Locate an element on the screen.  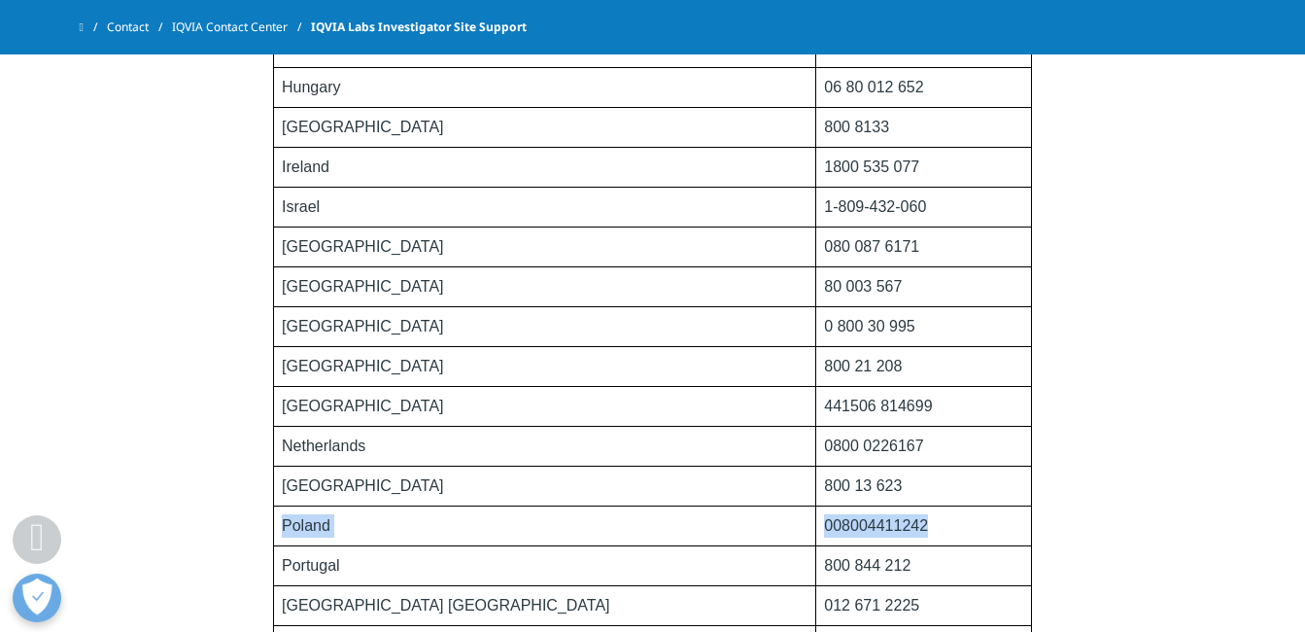
td: Ireland is located at coordinates (545, 167).